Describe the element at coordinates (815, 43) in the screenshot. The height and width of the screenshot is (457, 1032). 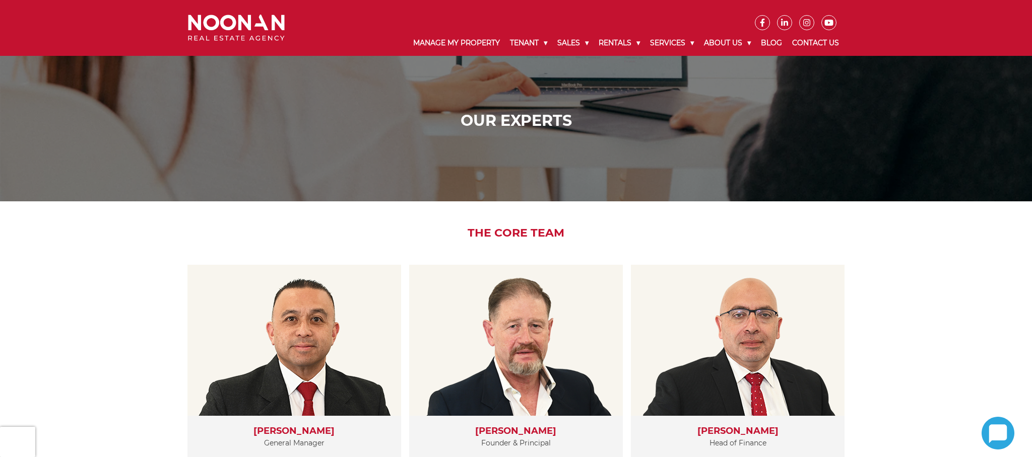
I see `a: Contact Us` at that location.